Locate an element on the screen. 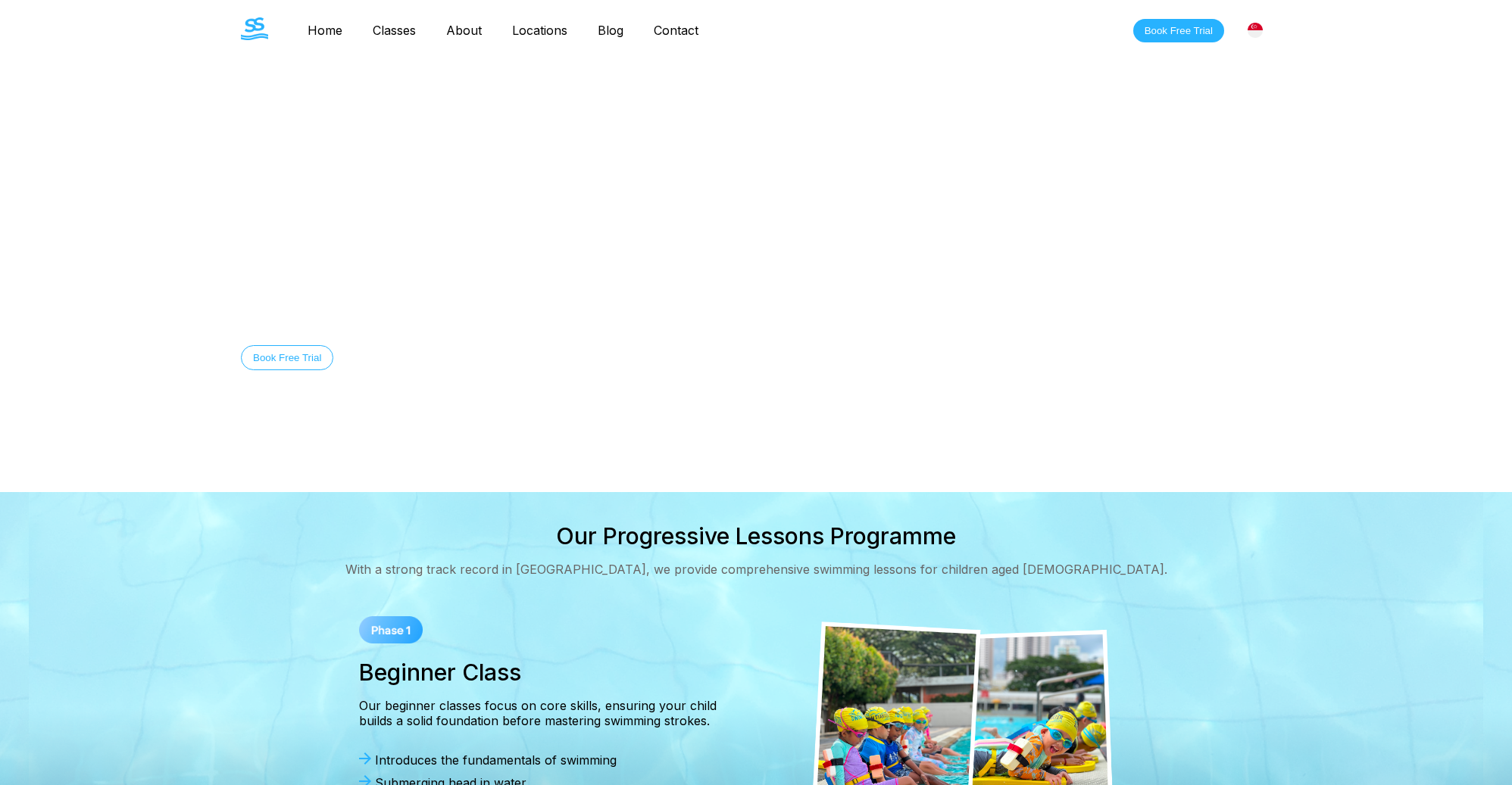 The image size is (1512, 785). a: Contact is located at coordinates (676, 31).